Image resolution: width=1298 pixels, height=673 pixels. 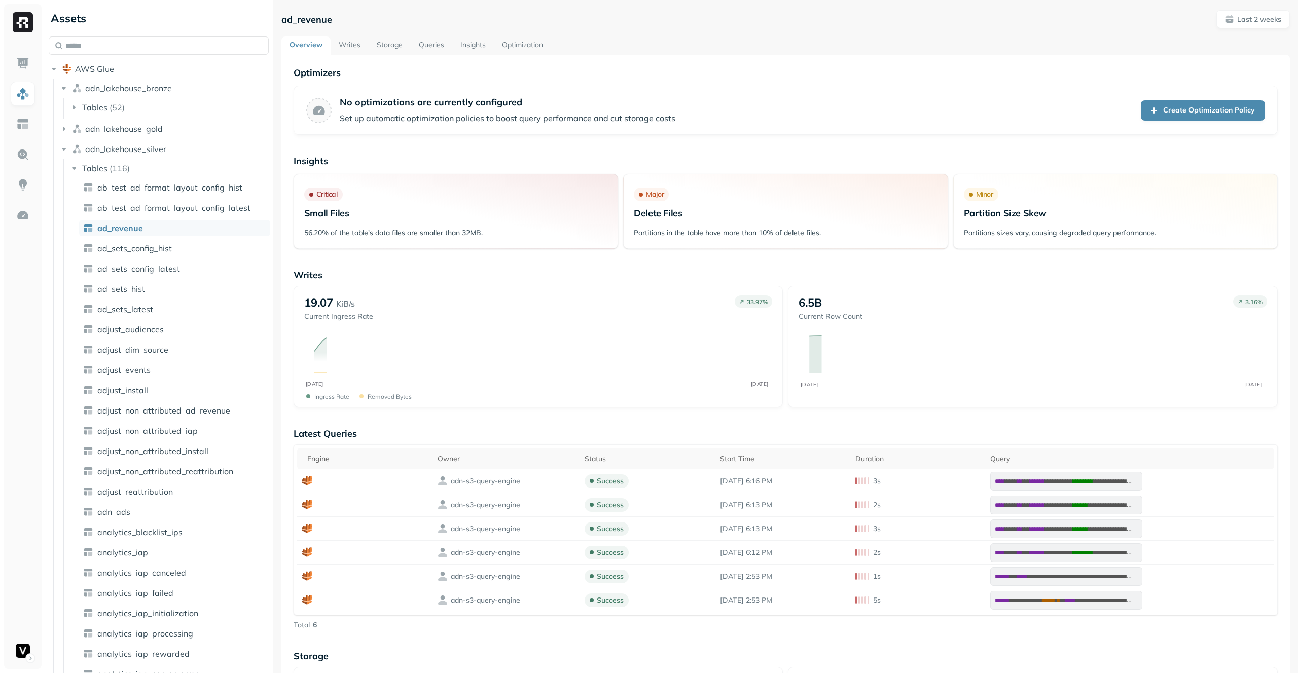 I want to click on span: AWS Glue, so click(x=94, y=69).